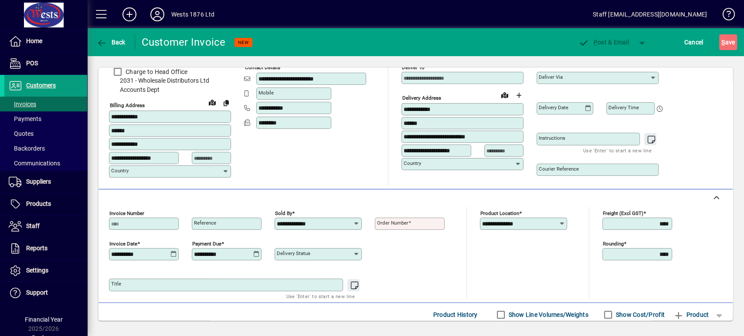 The width and height of the screenshot is (744, 336). What do you see at coordinates (193, 14) in the screenshot?
I see `div: Wests 1876 Ltd` at bounding box center [193, 14].